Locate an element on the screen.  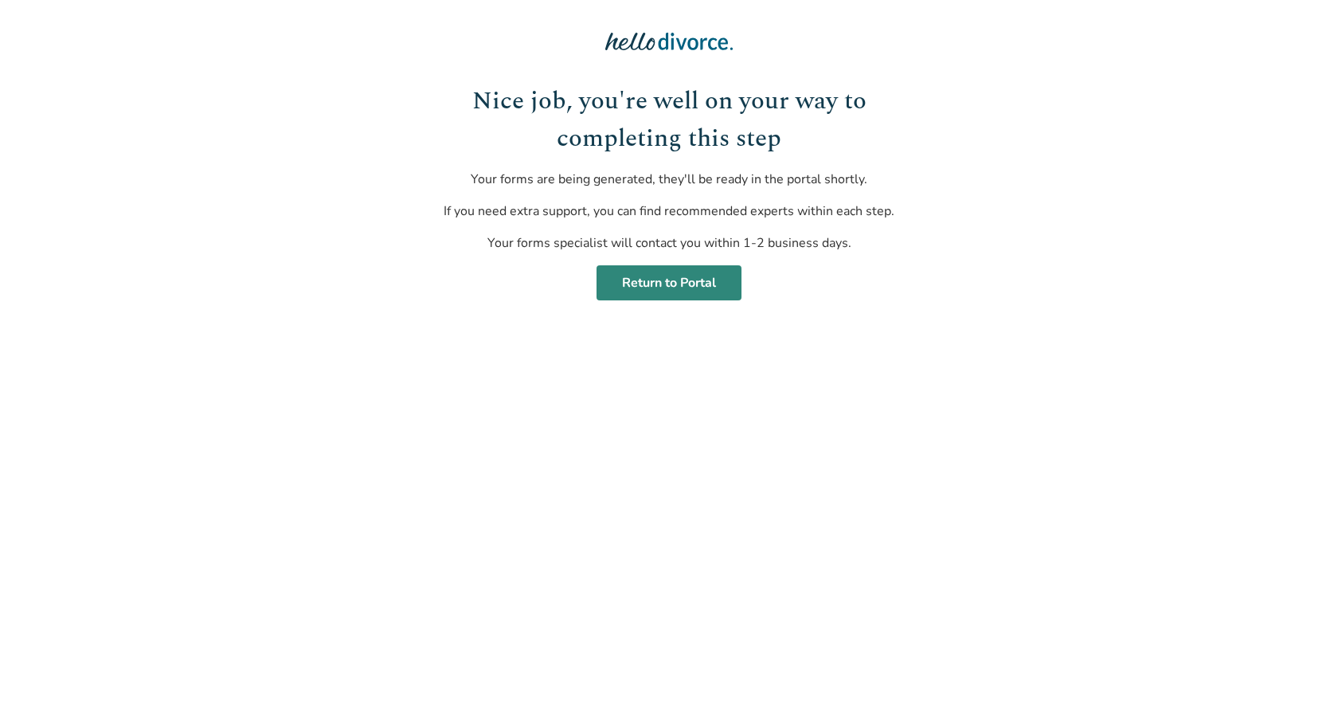
h1: Nice job, you're well on your way to completing this step is located at coordinates (669, 119).